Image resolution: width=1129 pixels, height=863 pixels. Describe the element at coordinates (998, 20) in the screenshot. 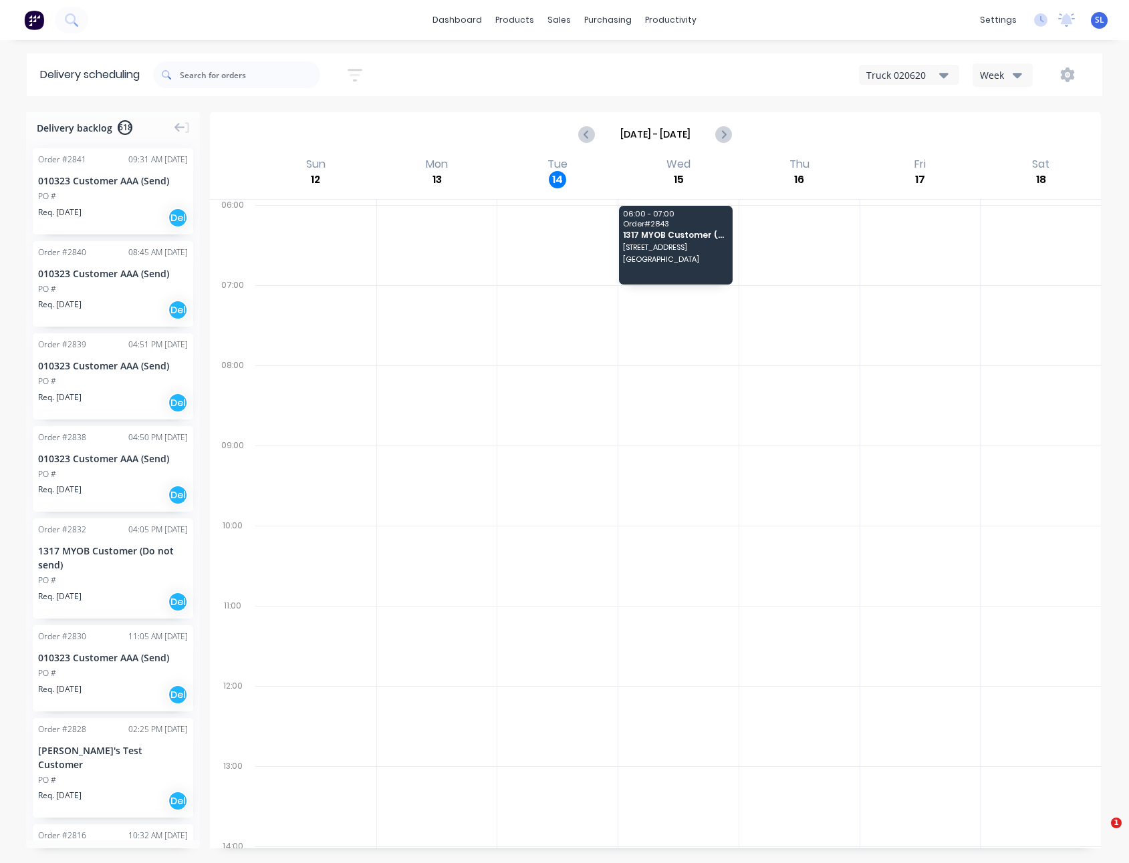

I see `div: settings` at that location.